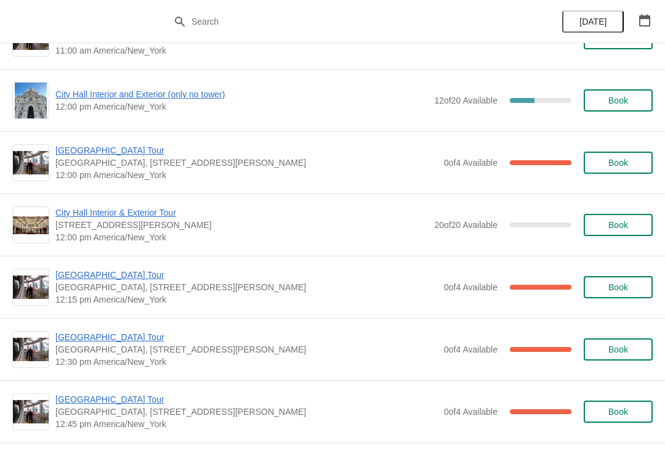  Describe the element at coordinates (31, 100) in the screenshot. I see `img: City Hall Interior and Exterior (only no tower) | | 12:00 pm America/New_York` at that location.